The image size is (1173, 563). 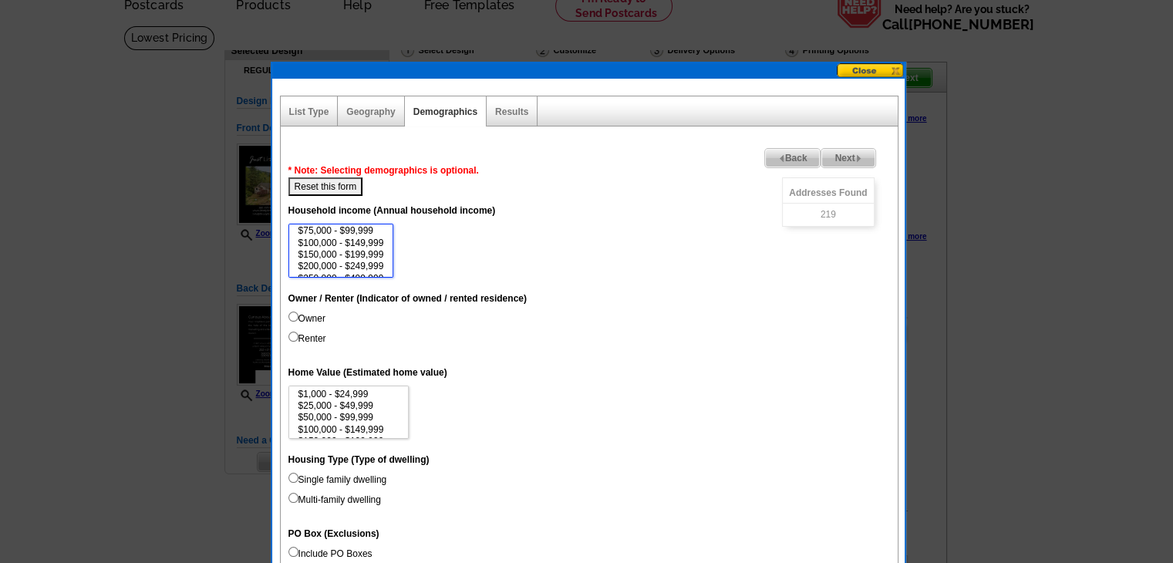 What do you see at coordinates (293, 477) in the screenshot?
I see `input: Single family dwelling` at bounding box center [293, 477].